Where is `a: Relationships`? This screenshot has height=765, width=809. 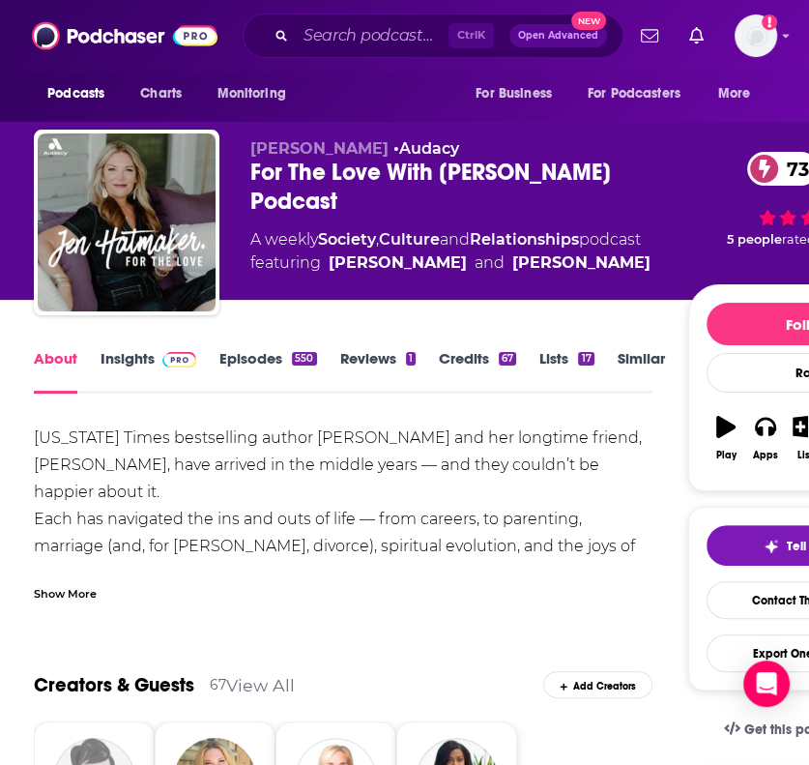
a: Relationships is located at coordinates (524, 239).